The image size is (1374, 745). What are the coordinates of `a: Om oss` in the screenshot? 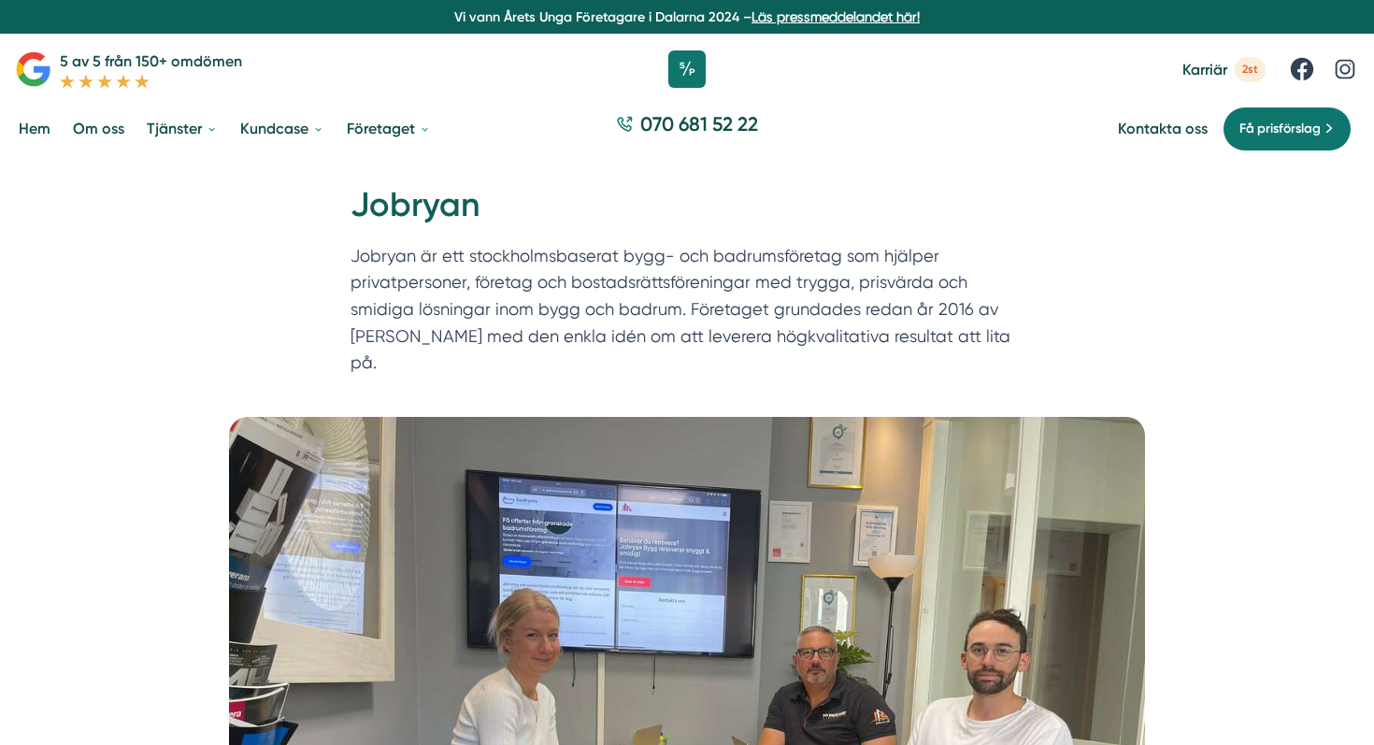 It's located at (98, 128).